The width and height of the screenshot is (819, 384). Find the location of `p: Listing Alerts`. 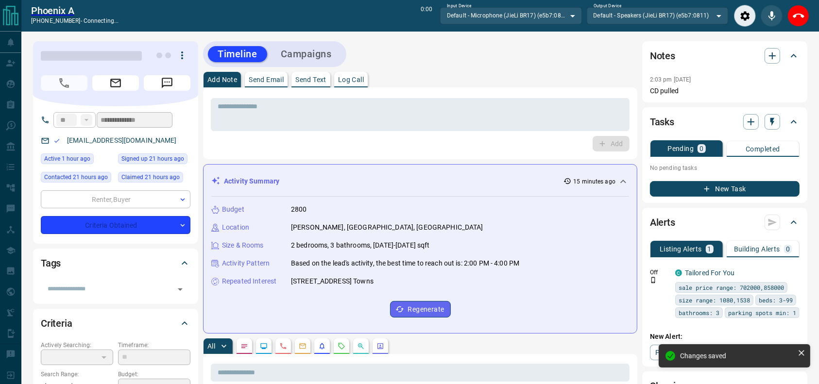

p: Listing Alerts is located at coordinates (681, 249).